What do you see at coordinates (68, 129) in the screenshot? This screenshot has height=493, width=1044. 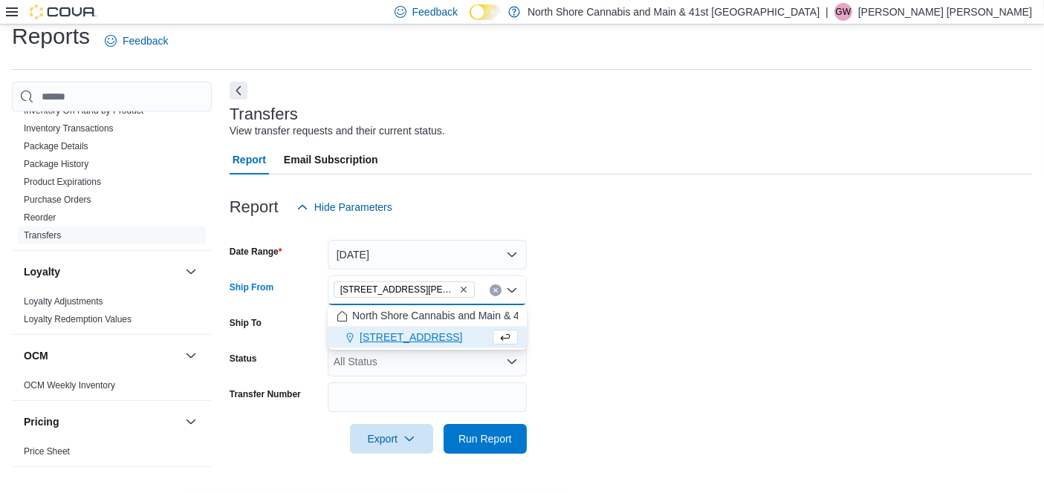 I see `span: Inventory Transactions` at bounding box center [68, 129].